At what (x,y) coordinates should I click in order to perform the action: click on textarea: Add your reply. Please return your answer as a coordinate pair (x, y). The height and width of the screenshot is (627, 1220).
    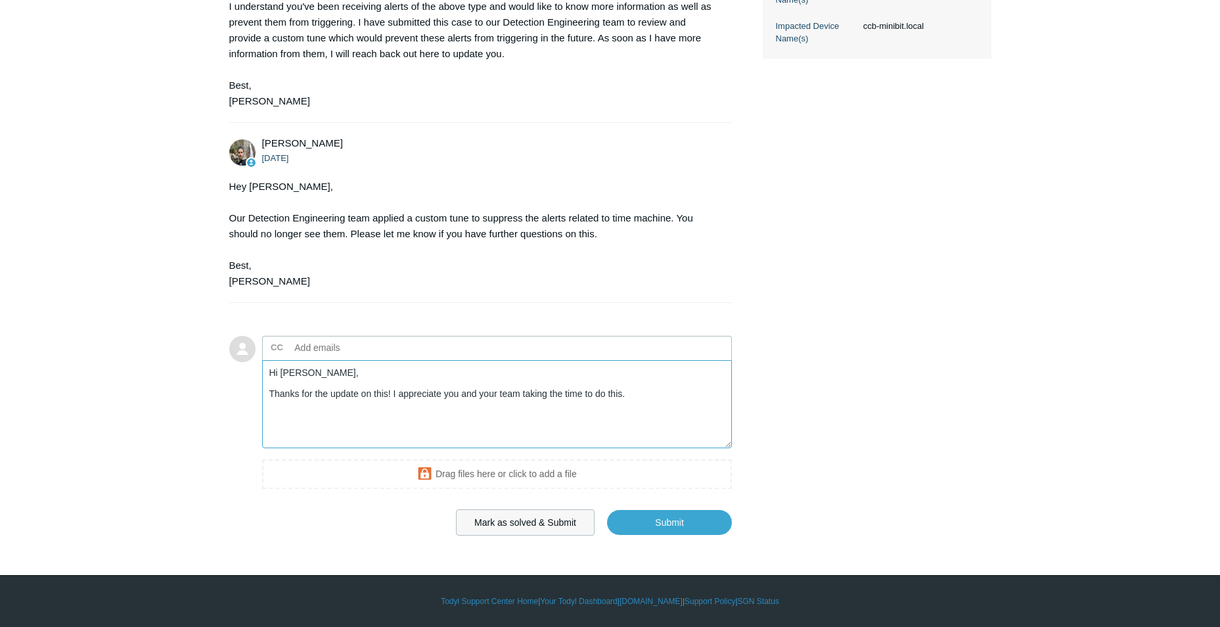
    Looking at the image, I should click on (498, 404).